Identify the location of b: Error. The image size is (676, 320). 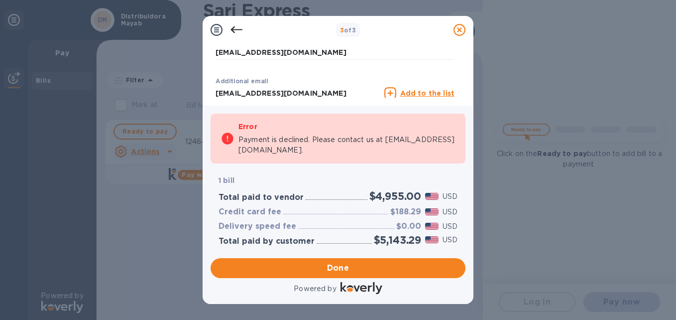
(248, 126).